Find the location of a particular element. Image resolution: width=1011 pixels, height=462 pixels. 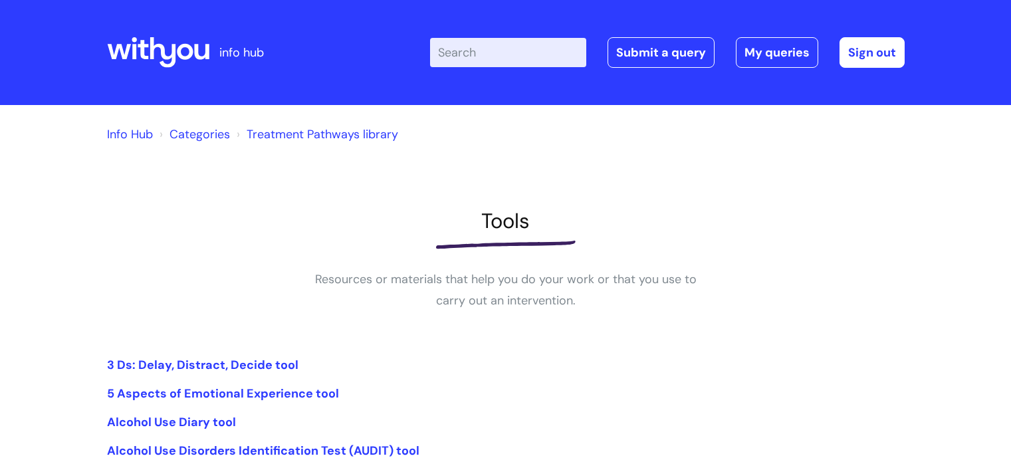

p: info hub is located at coordinates (241, 52).